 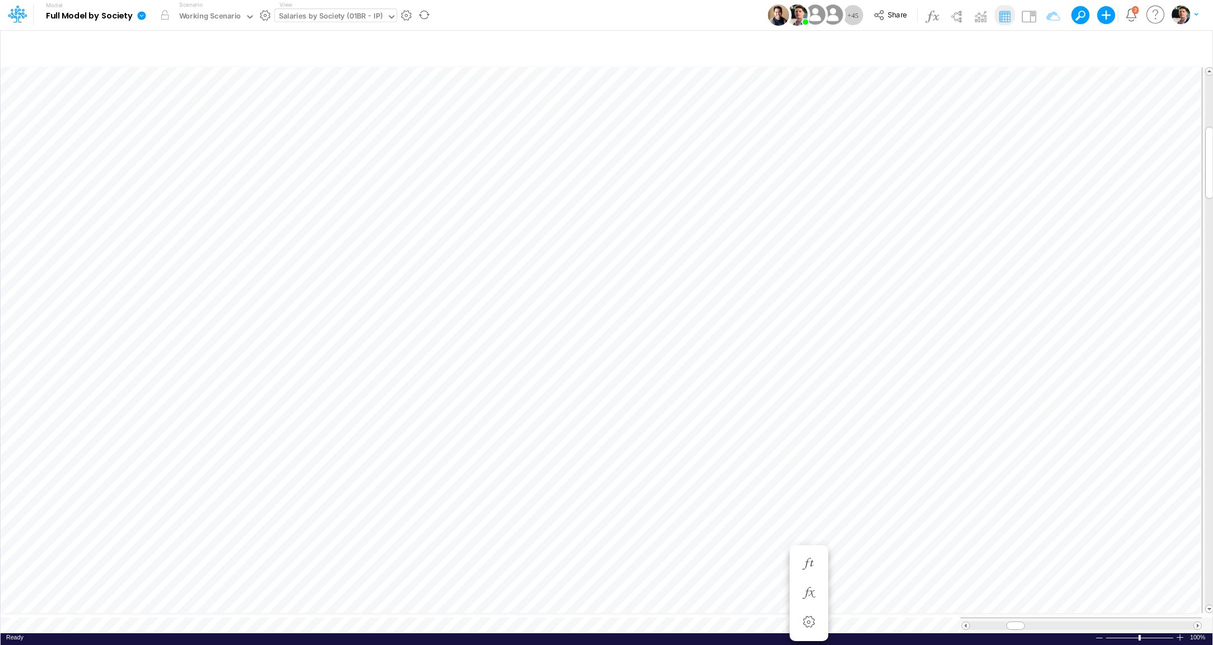 I want to click on label: Model, so click(x=54, y=6).